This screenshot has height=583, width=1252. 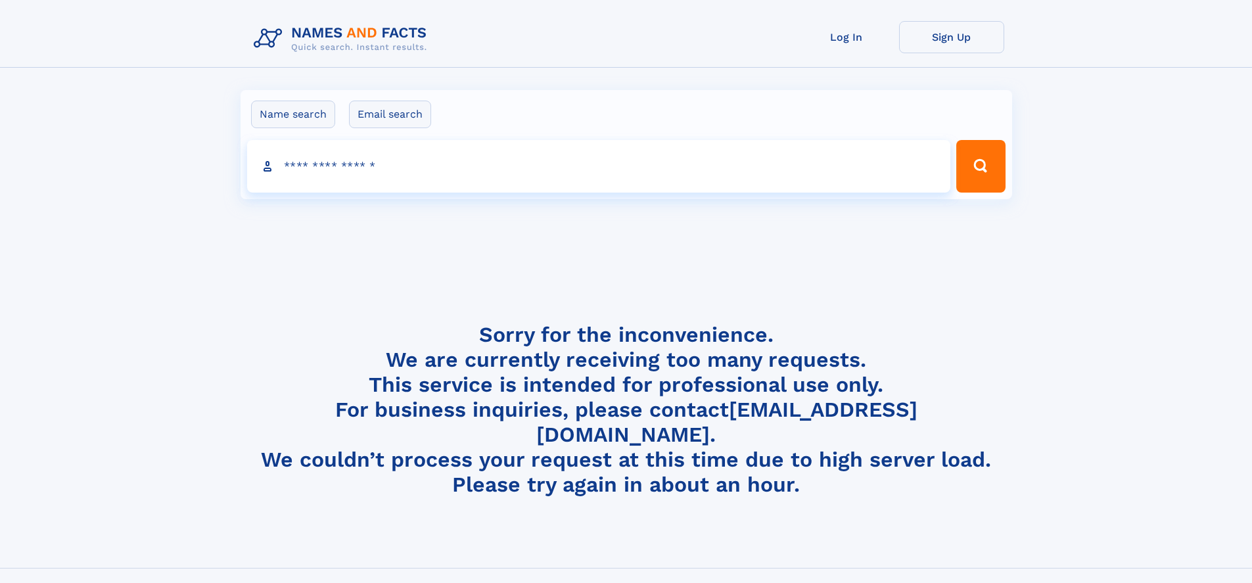 What do you see at coordinates (343, 39) in the screenshot?
I see `img: Logo Names and Facts` at bounding box center [343, 39].